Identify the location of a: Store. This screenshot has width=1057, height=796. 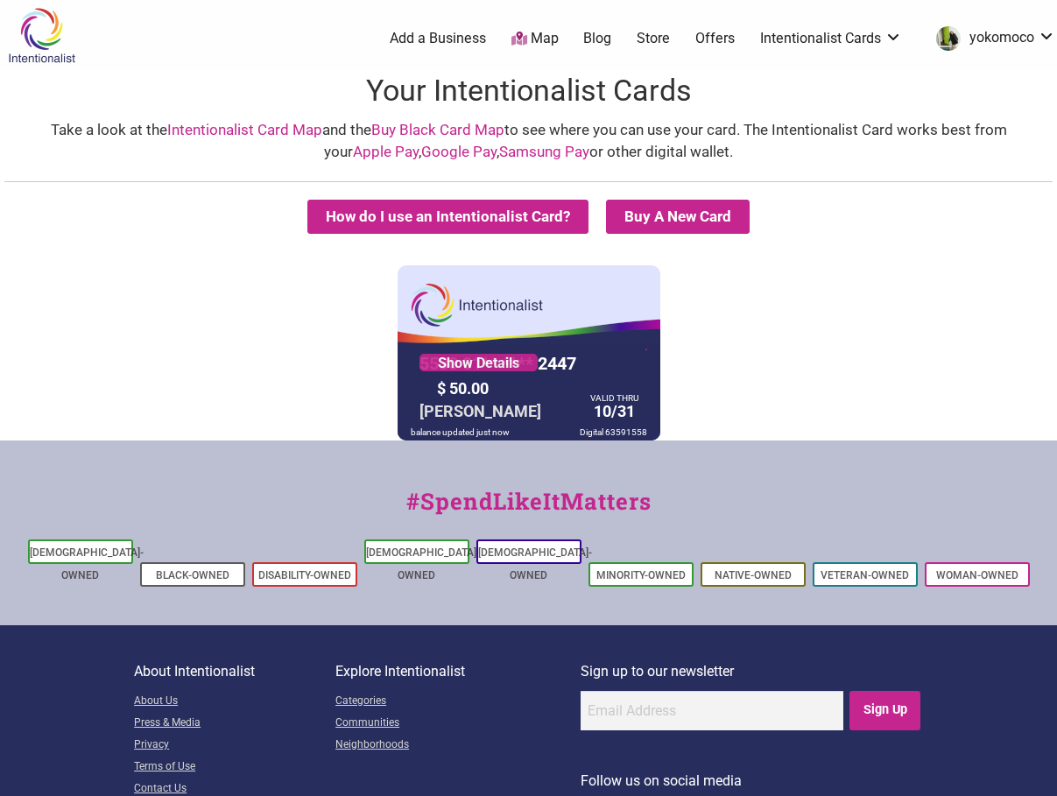
(653, 39).